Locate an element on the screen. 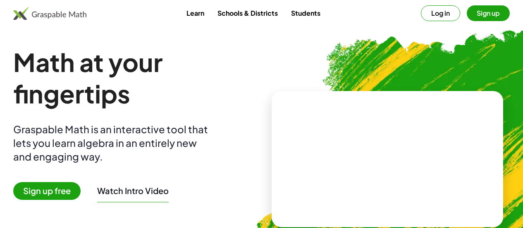 The image size is (523, 228). a: Students is located at coordinates (306, 13).